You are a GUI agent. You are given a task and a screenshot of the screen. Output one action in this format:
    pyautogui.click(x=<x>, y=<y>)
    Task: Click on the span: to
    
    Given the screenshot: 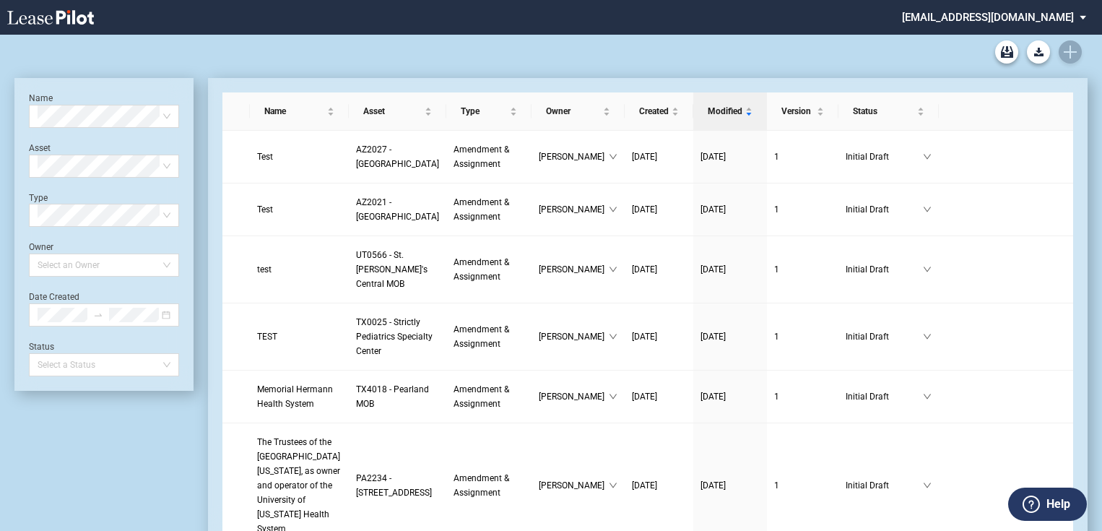 What is the action you would take?
    pyautogui.click(x=98, y=315)
    